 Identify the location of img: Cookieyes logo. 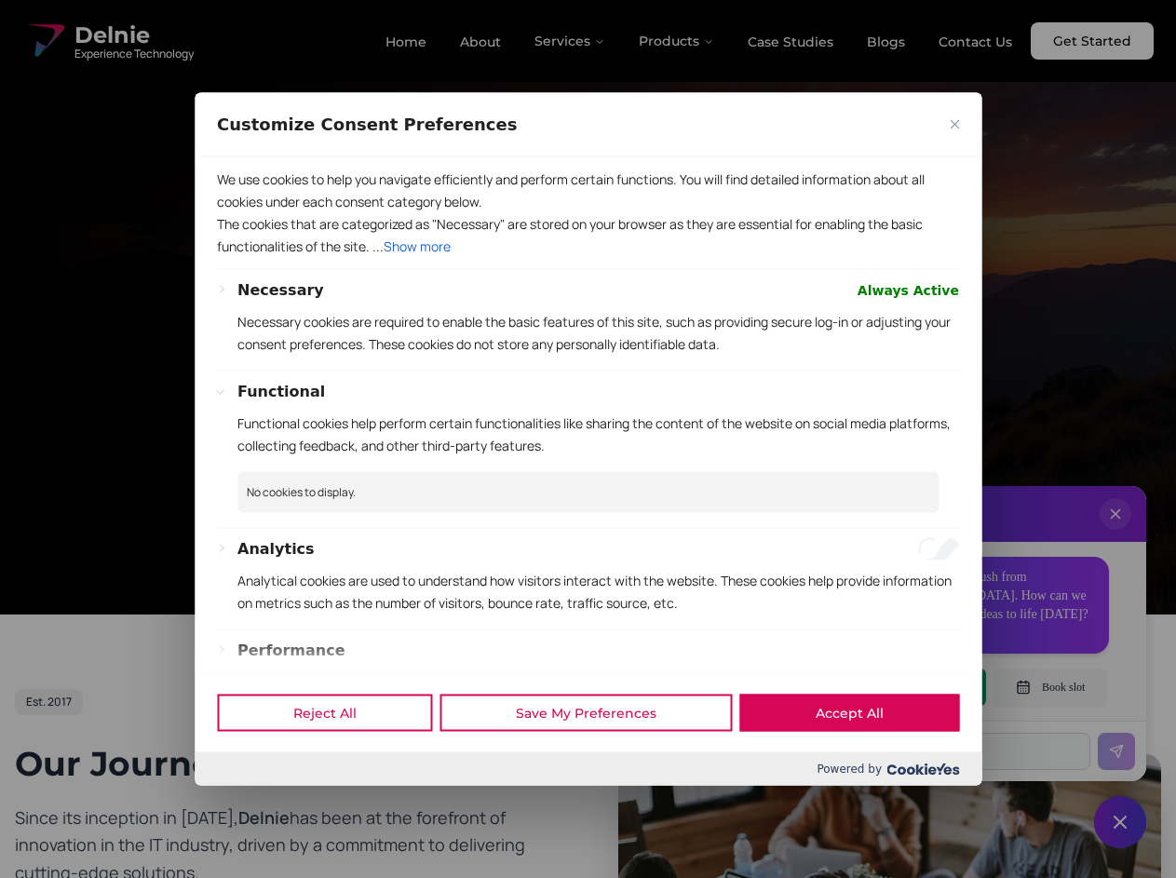
(923, 768).